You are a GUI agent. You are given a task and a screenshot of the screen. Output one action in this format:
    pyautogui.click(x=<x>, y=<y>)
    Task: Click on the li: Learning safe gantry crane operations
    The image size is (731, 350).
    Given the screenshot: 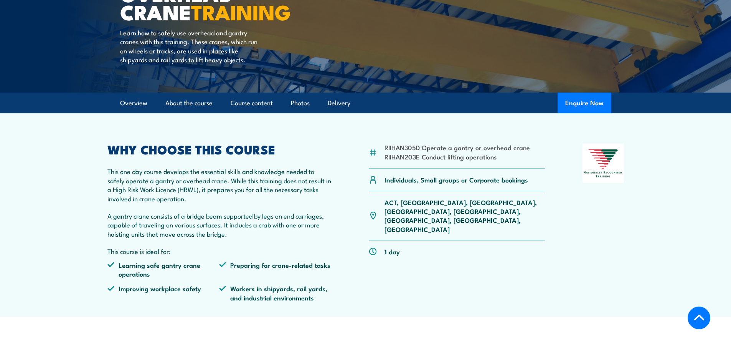 What is the action you would take?
    pyautogui.click(x=163, y=269)
    